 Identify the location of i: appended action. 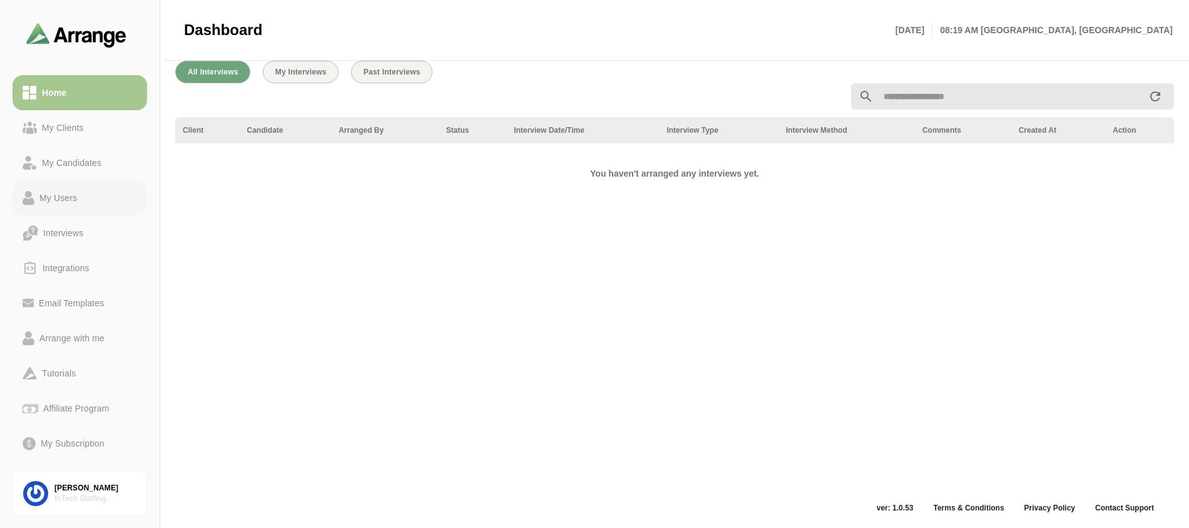
(1155, 96).